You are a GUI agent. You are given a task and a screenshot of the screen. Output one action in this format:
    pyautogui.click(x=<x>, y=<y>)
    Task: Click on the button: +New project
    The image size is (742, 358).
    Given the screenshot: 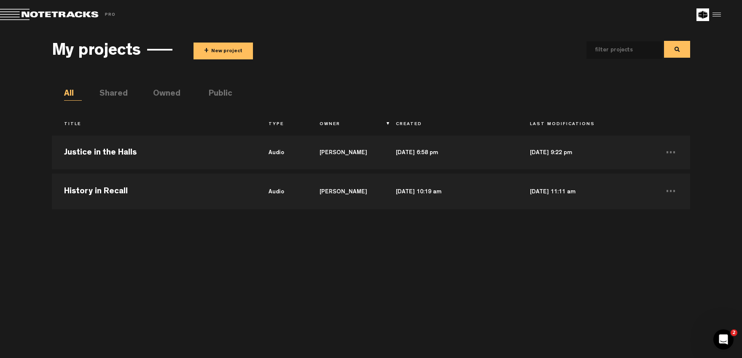 What is the action you would take?
    pyautogui.click(x=223, y=51)
    